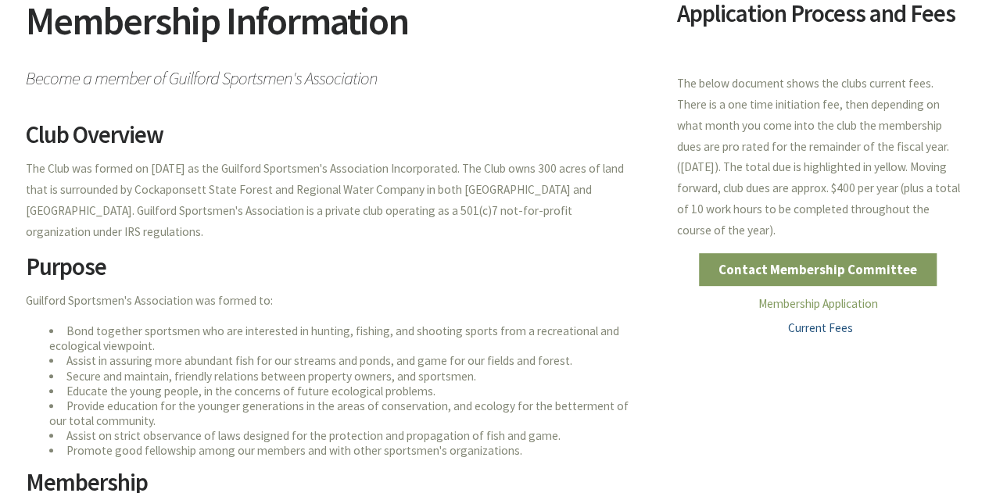  I want to click on h2: Purpose, so click(331, 273).